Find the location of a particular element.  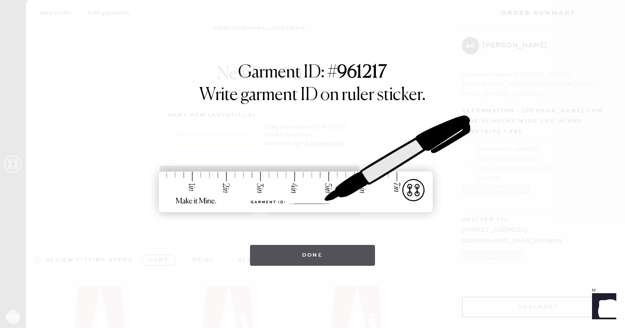

h1: Garment ID: # is located at coordinates (313, 73).